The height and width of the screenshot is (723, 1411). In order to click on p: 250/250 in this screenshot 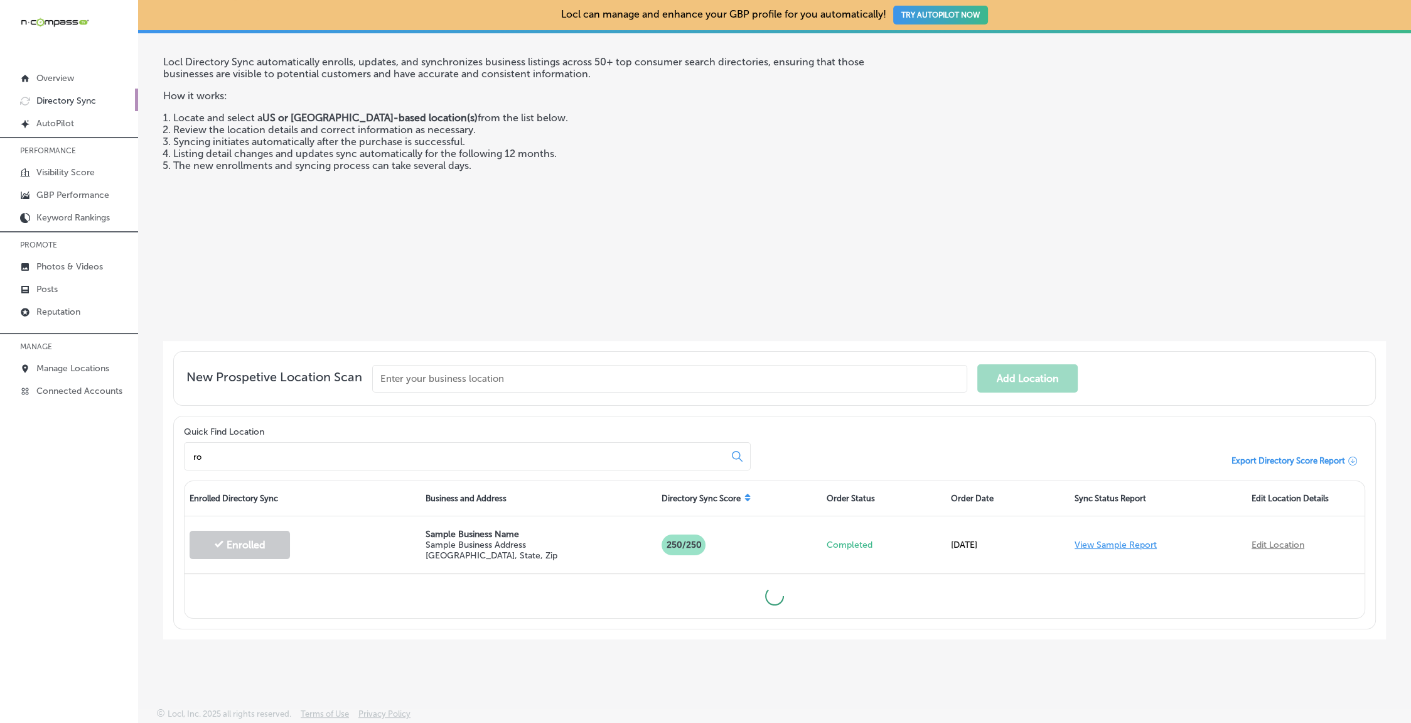, I will do `click(684, 544)`.